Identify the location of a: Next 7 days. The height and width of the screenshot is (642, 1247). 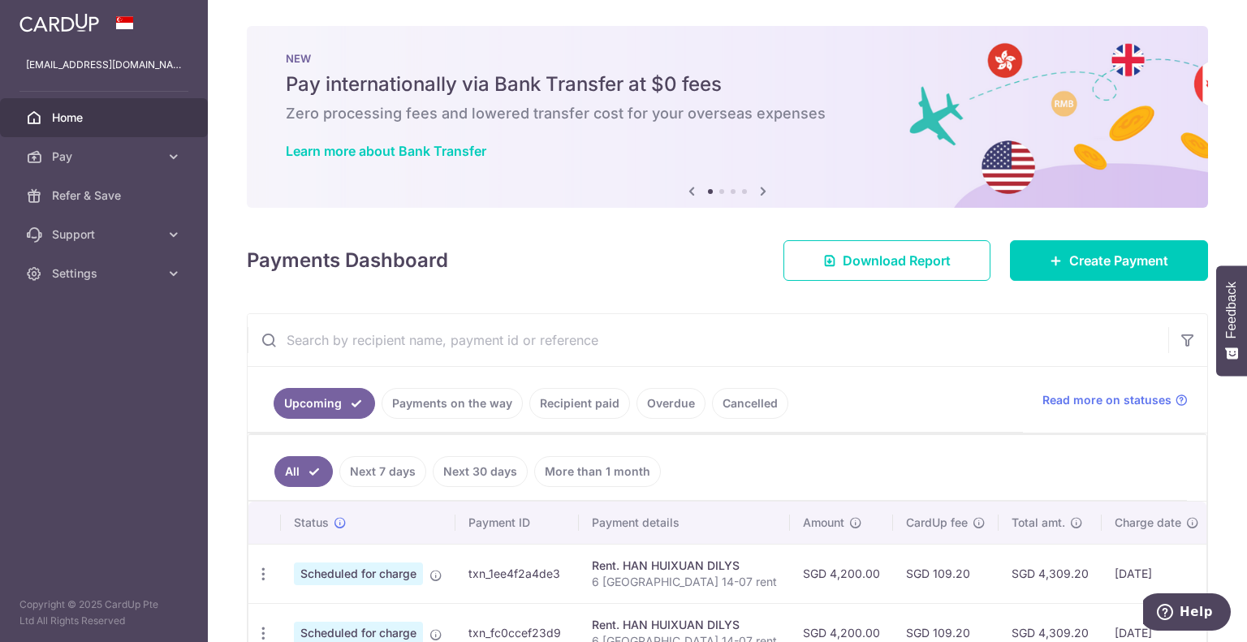
(382, 472).